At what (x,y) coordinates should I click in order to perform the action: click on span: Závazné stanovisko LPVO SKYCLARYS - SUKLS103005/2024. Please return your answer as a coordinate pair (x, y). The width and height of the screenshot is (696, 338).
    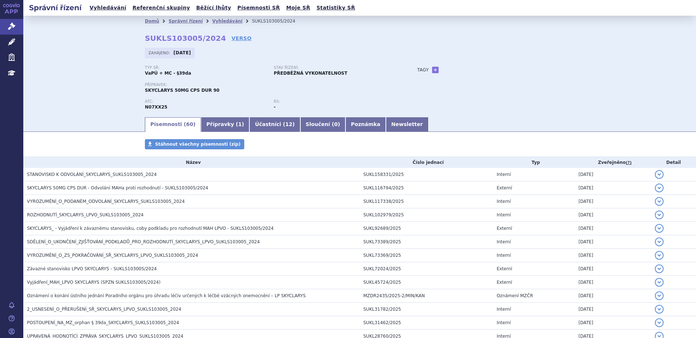
    Looking at the image, I should click on (92, 269).